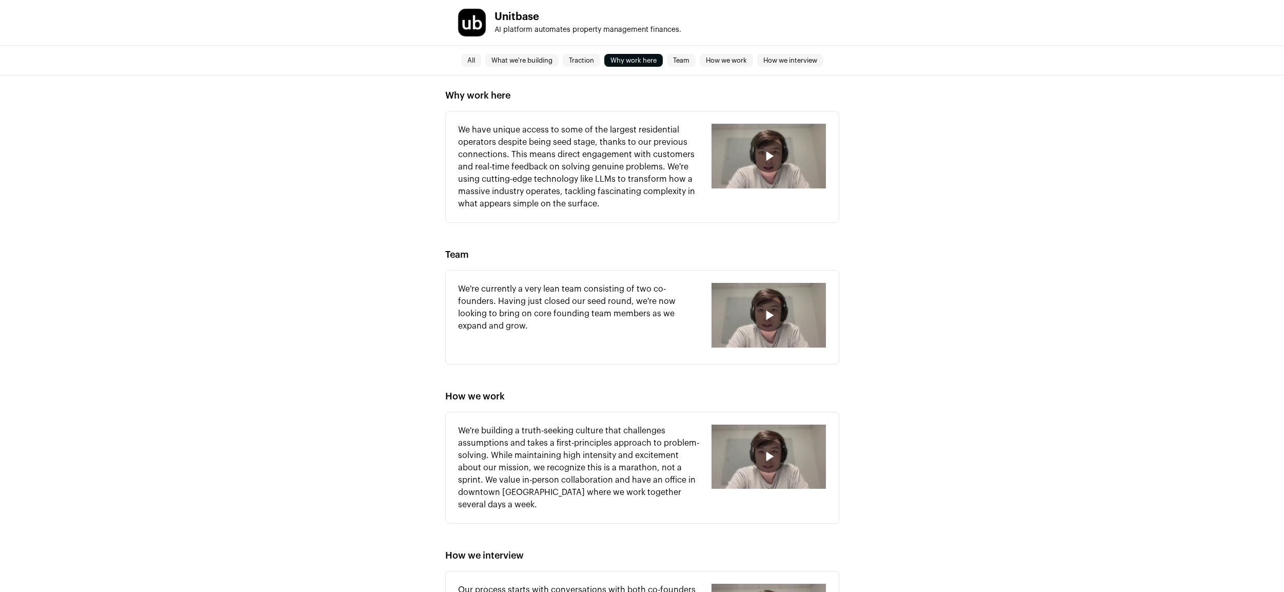  What do you see at coordinates (522, 61) in the screenshot?
I see `a: What we're building` at bounding box center [522, 61].